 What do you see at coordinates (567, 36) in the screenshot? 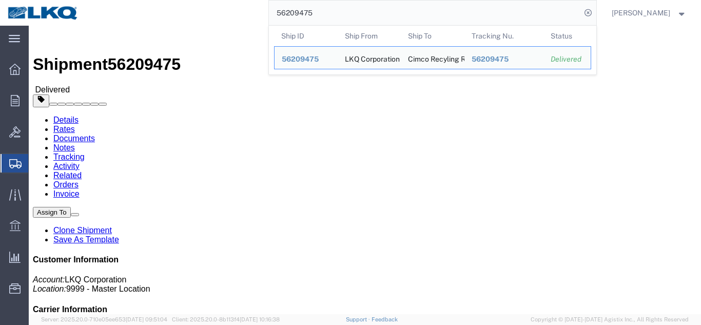
I see `th: Status` at bounding box center [567, 36].